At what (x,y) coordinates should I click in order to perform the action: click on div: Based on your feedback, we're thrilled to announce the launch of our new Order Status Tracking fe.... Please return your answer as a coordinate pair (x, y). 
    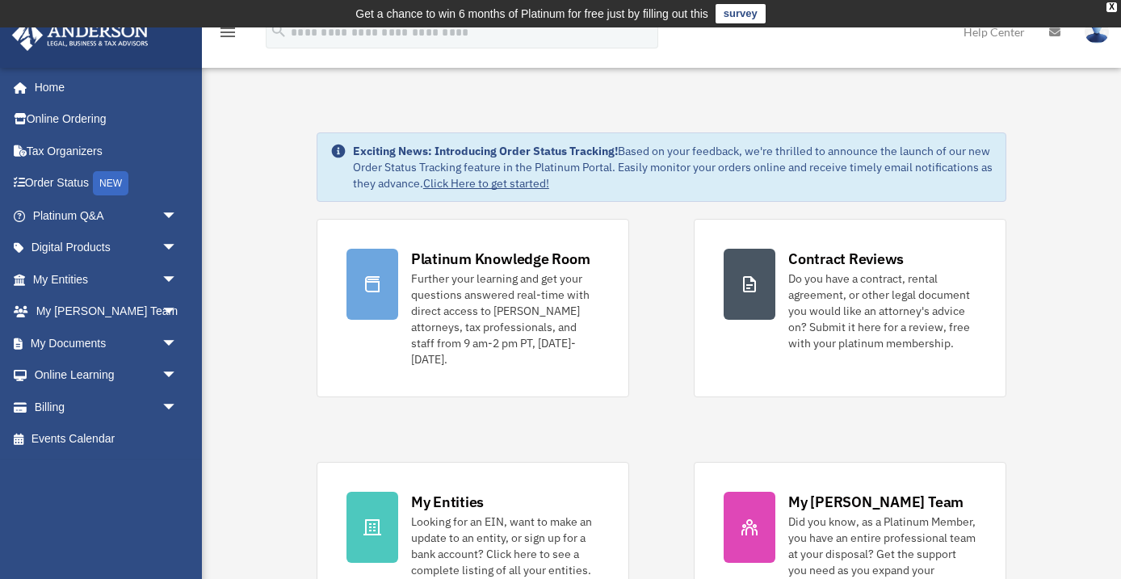
    Looking at the image, I should click on (673, 167).